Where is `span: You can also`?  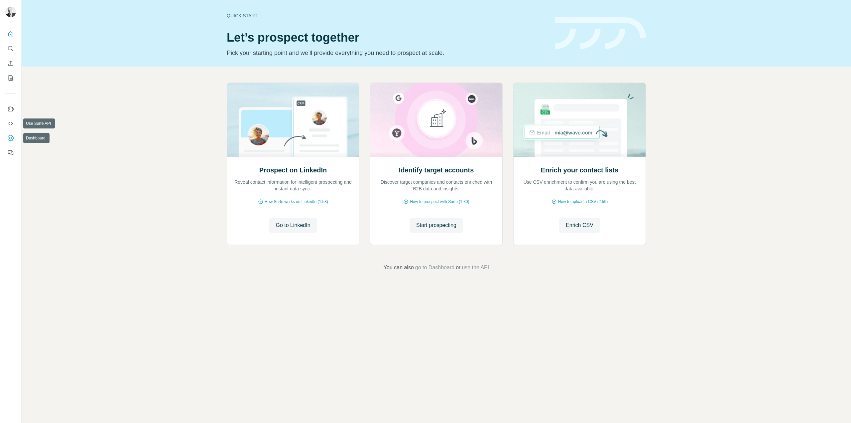 span: You can also is located at coordinates (399, 267).